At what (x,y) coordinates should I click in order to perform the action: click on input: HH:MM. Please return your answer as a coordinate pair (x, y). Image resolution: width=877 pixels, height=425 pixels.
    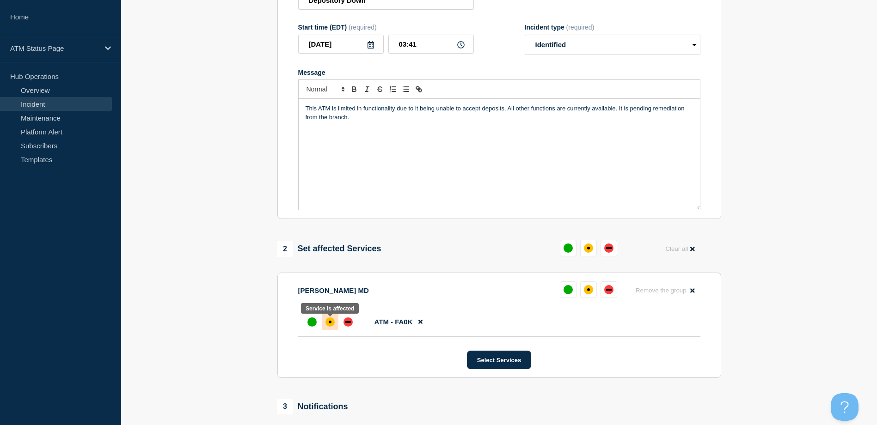
    Looking at the image, I should click on (431, 44).